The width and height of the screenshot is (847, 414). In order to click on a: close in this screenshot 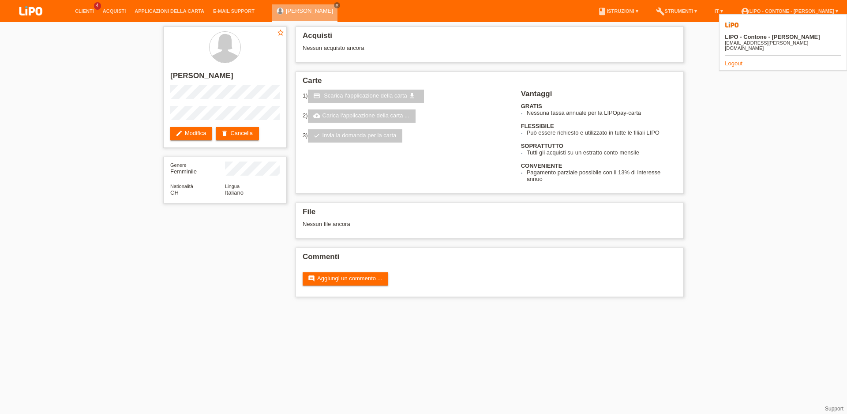, I will do `click(337, 5)`.